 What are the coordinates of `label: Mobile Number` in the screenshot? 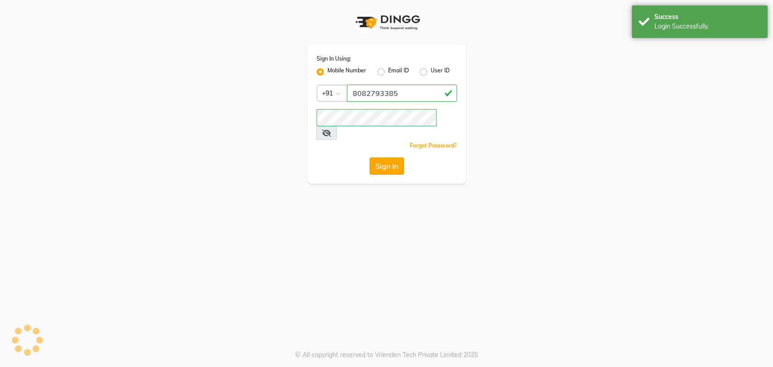 It's located at (347, 72).